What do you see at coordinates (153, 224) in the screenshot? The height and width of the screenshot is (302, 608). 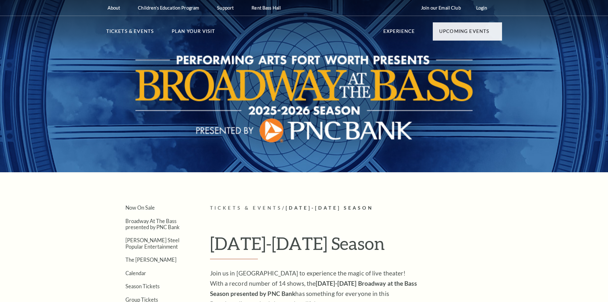 I see `a: Broadway At The Bass presented by PNC Bank` at bounding box center [153, 224].